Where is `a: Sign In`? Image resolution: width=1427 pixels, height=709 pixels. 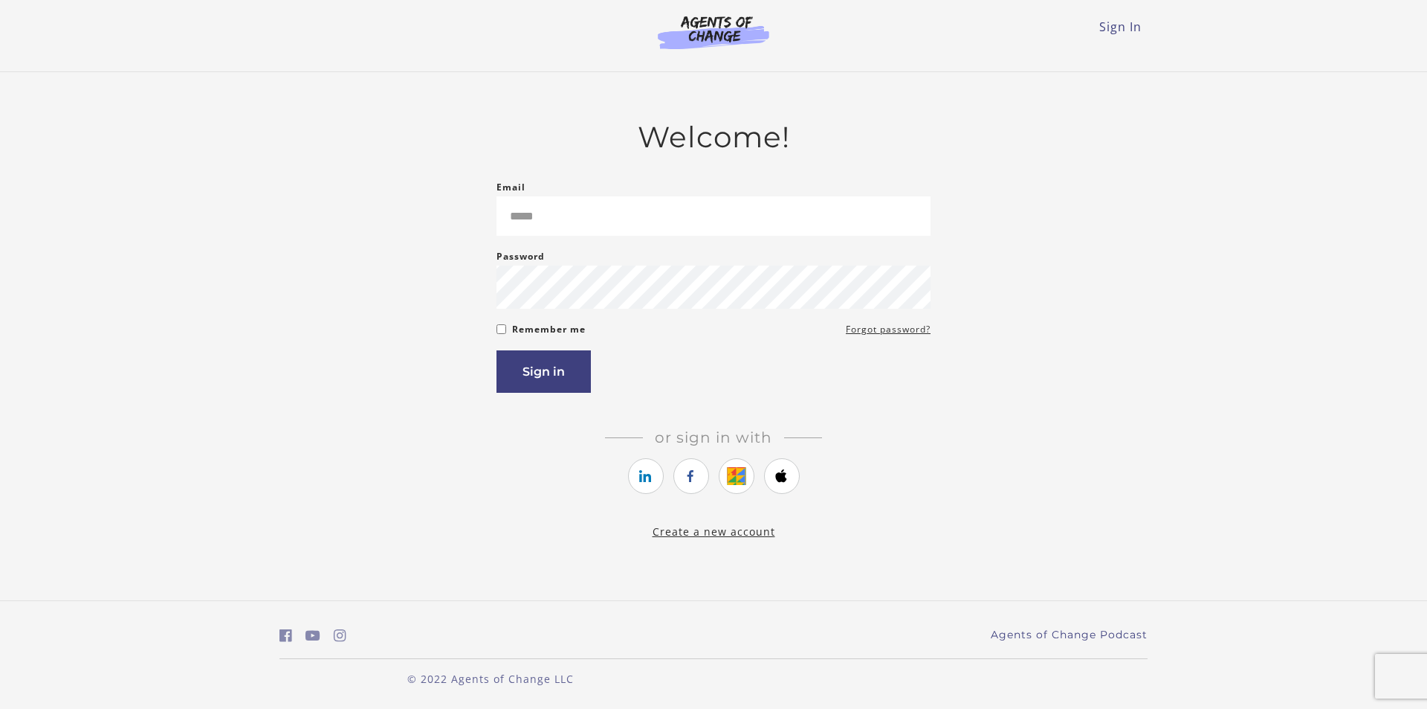
a: Sign In is located at coordinates (1120, 27).